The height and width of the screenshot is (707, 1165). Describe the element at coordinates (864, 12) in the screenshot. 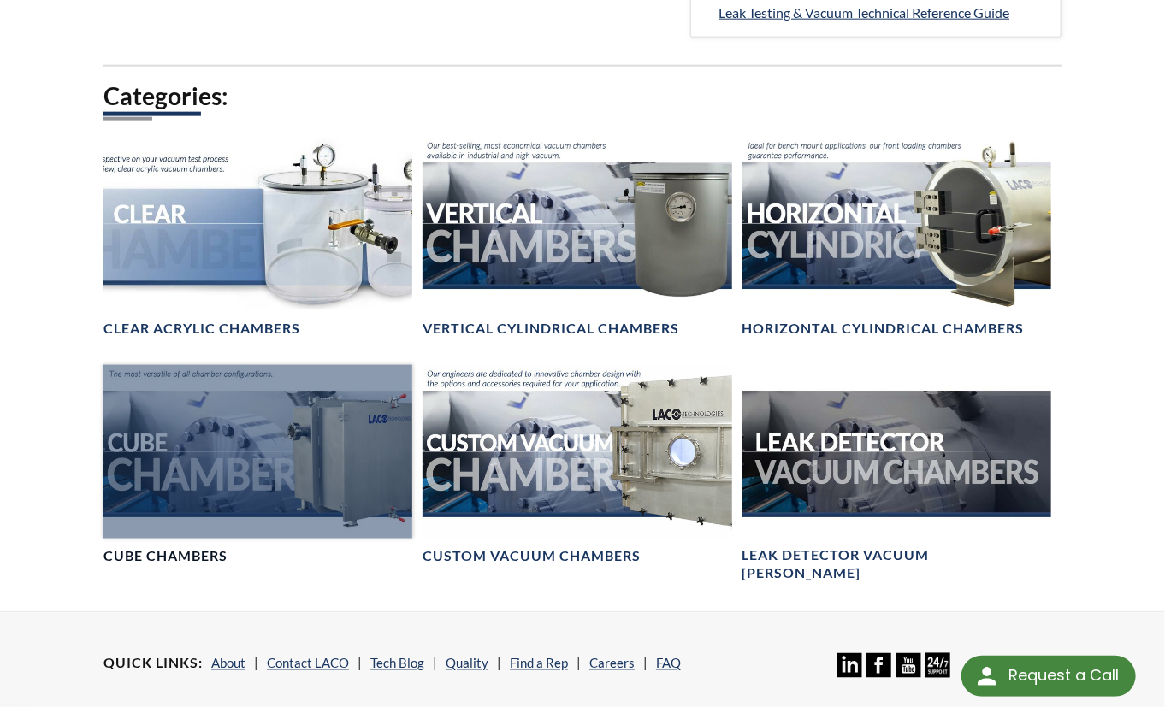

I see `span: Leak Testing & Vacuum Technical Reference Guide` at that location.